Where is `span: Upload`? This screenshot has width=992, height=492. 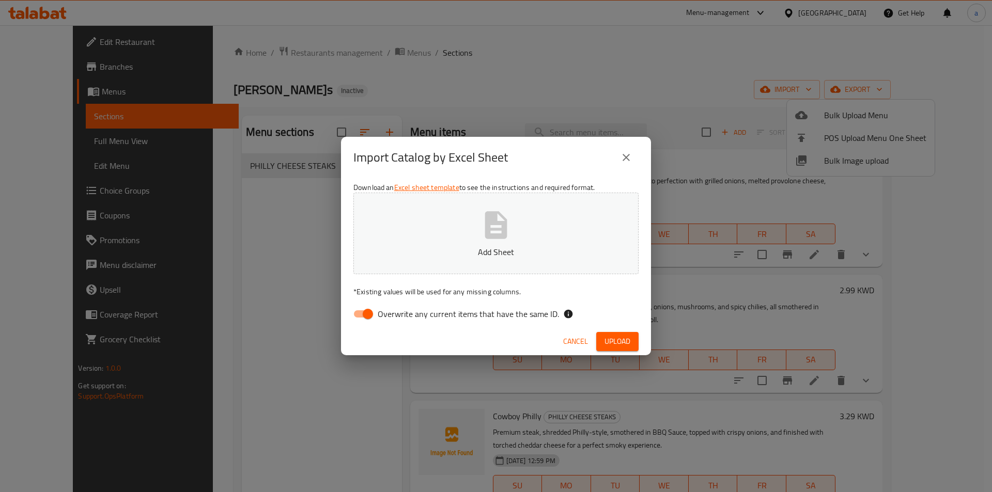 span: Upload is located at coordinates (617, 341).